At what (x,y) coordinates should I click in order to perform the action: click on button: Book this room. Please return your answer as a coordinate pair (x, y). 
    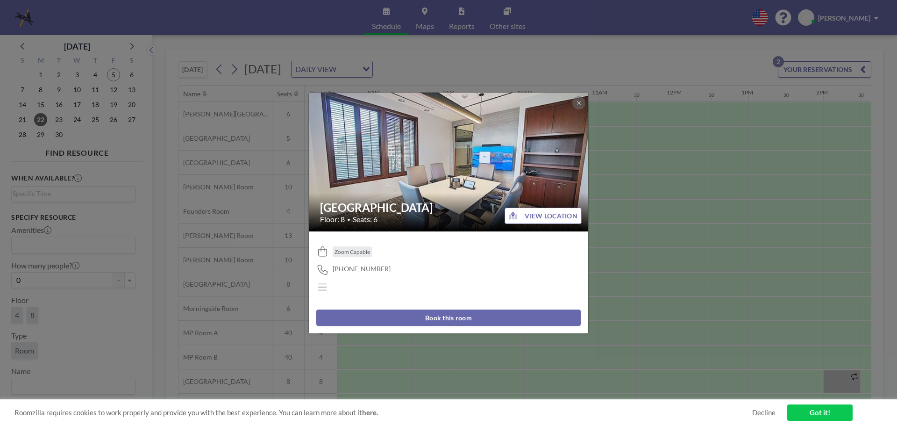
    Looking at the image, I should click on (449, 317).